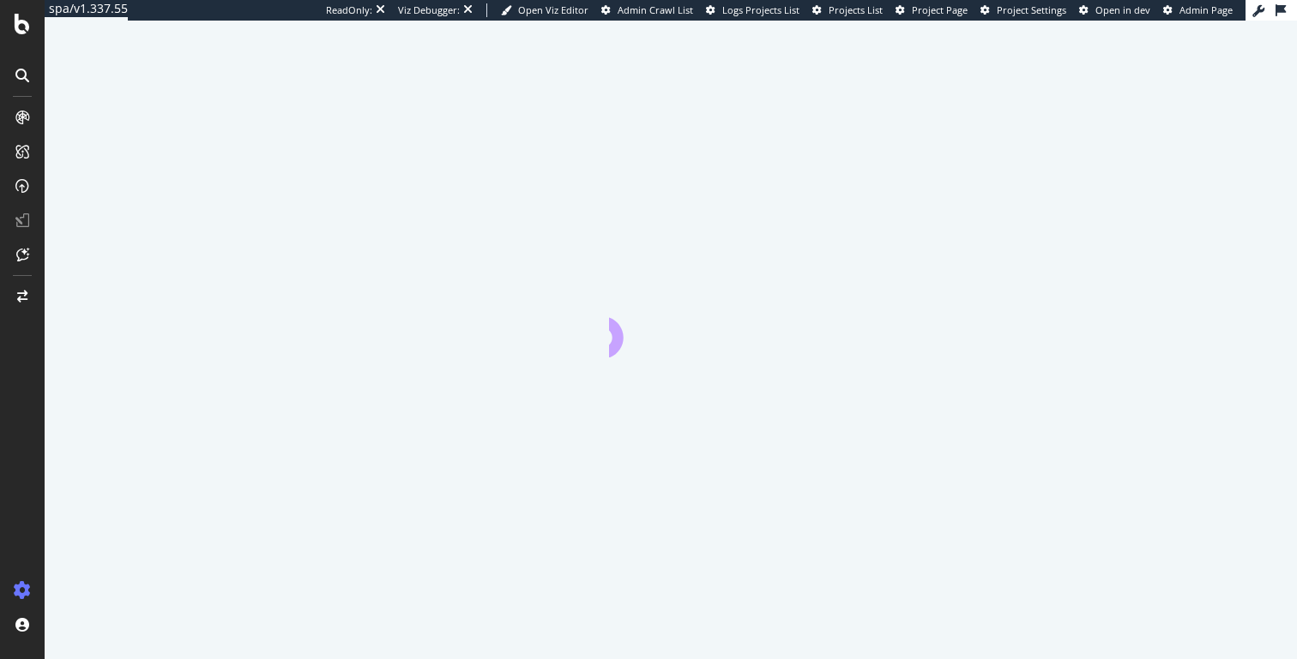 This screenshot has height=659, width=1297. Describe the element at coordinates (1031, 9) in the screenshot. I see `span: Project Settings` at that location.